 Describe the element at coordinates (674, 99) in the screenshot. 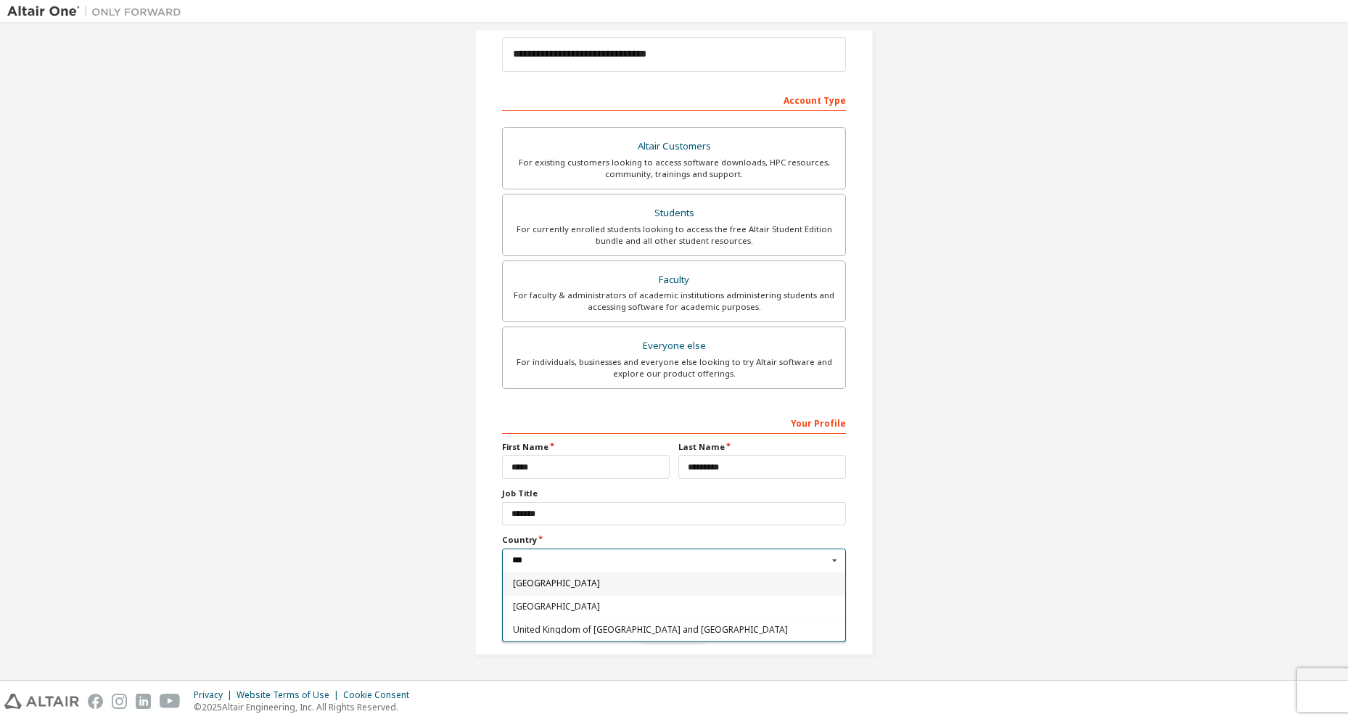

I see `div: Account Type` at that location.